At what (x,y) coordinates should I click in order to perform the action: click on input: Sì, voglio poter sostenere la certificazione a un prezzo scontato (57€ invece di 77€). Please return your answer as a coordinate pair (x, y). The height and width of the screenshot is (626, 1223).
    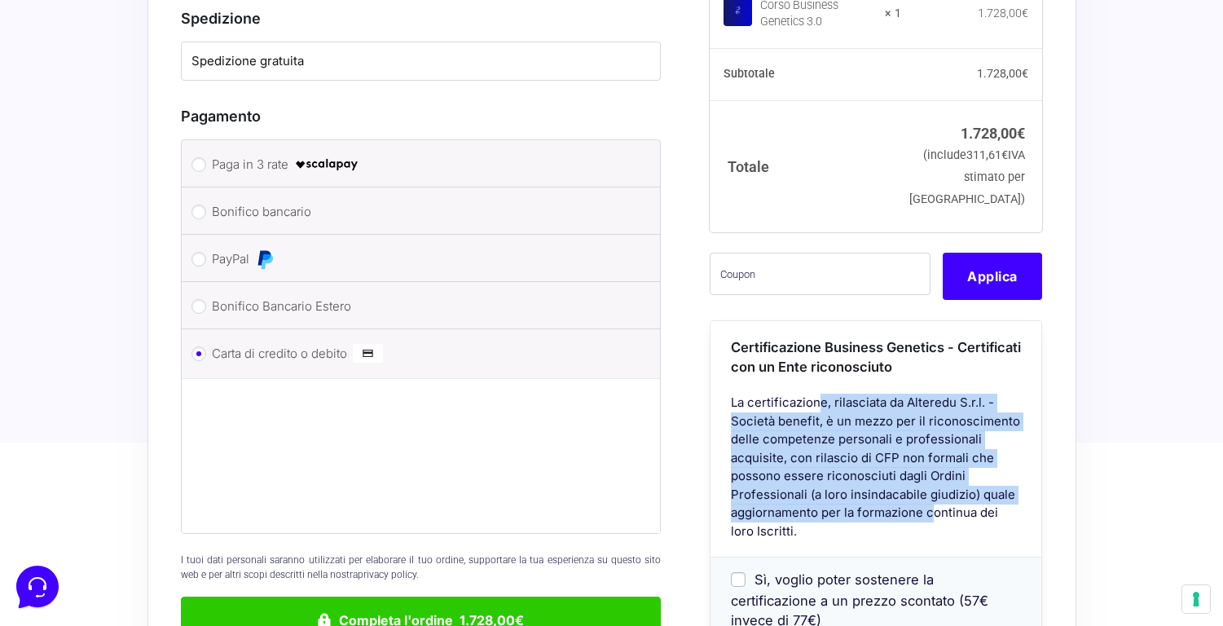
    Looking at the image, I should click on (738, 579).